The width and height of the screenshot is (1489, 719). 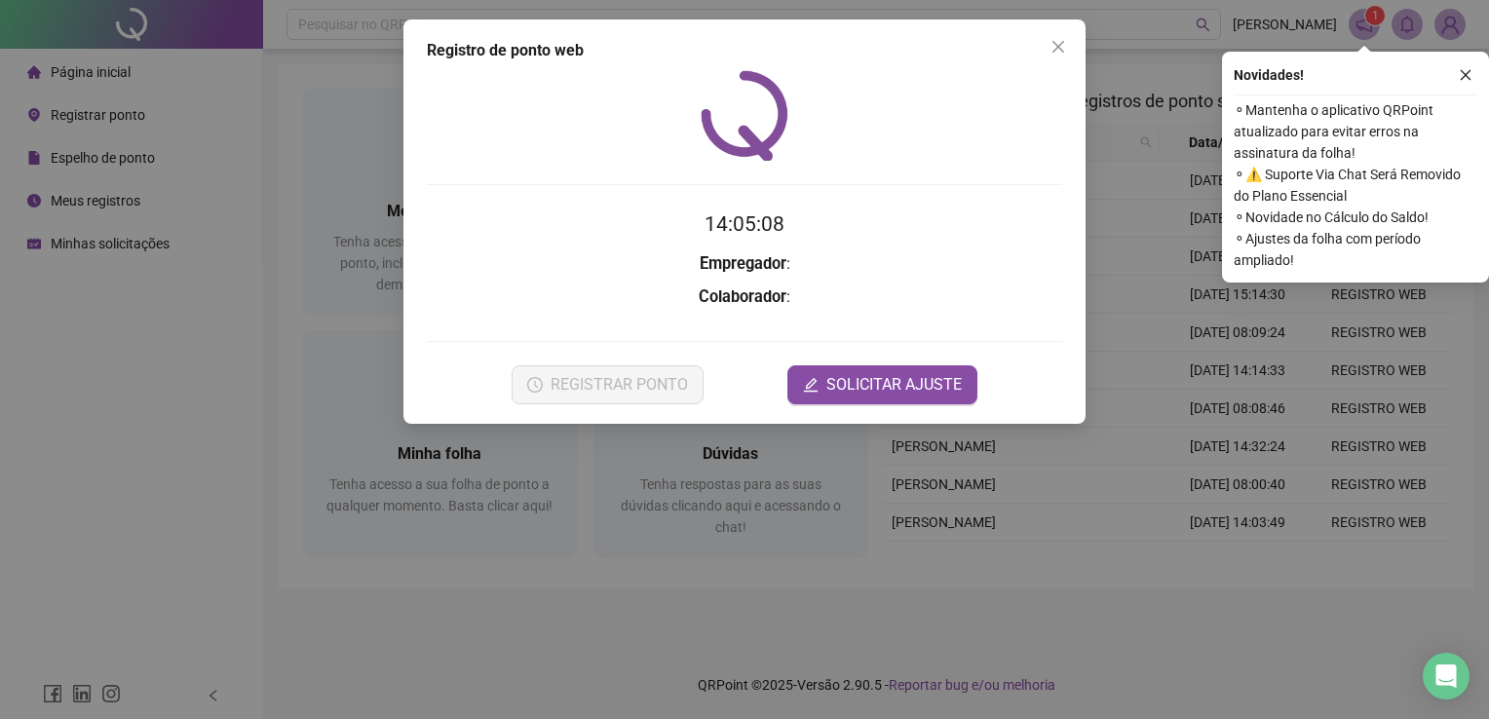 I want to click on span: edit, so click(x=811, y=385).